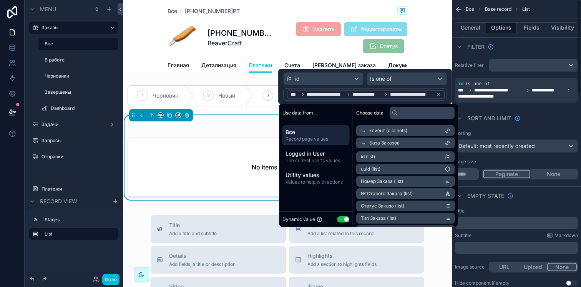  Describe the element at coordinates (323, 79) in the screenshot. I see `button: id` at that location.